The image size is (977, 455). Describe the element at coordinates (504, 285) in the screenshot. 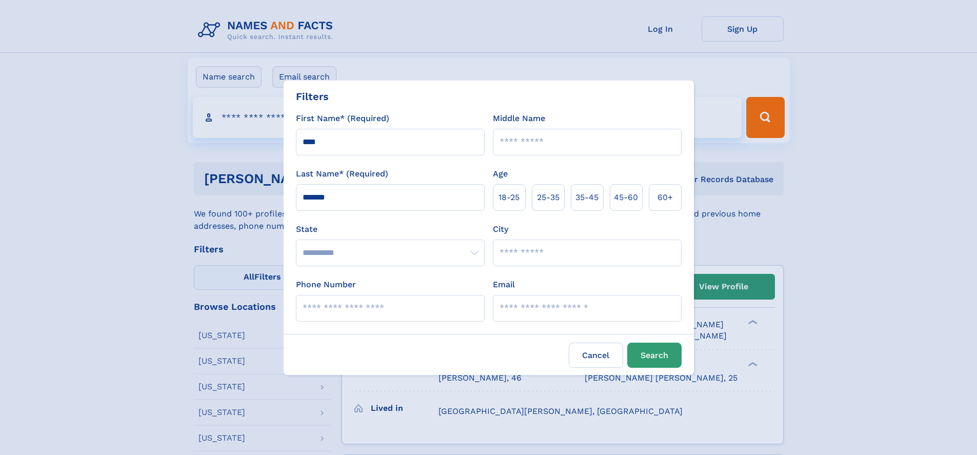

I see `label: Email` at that location.